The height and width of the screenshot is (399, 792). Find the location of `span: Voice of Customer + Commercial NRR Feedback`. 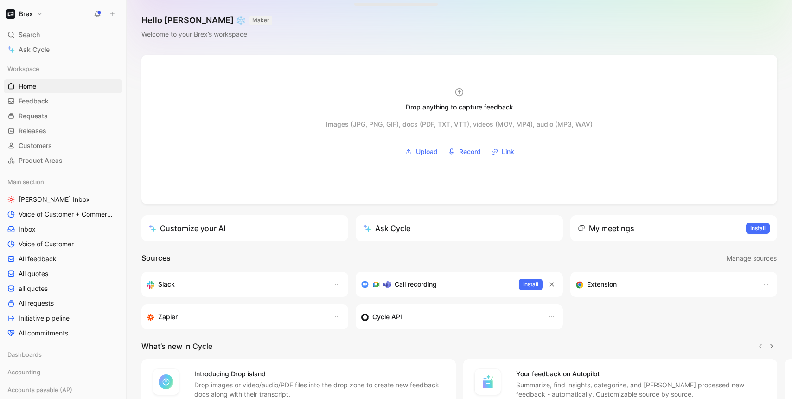

span: Voice of Customer + Commercial NRR Feedback is located at coordinates (65, 214).